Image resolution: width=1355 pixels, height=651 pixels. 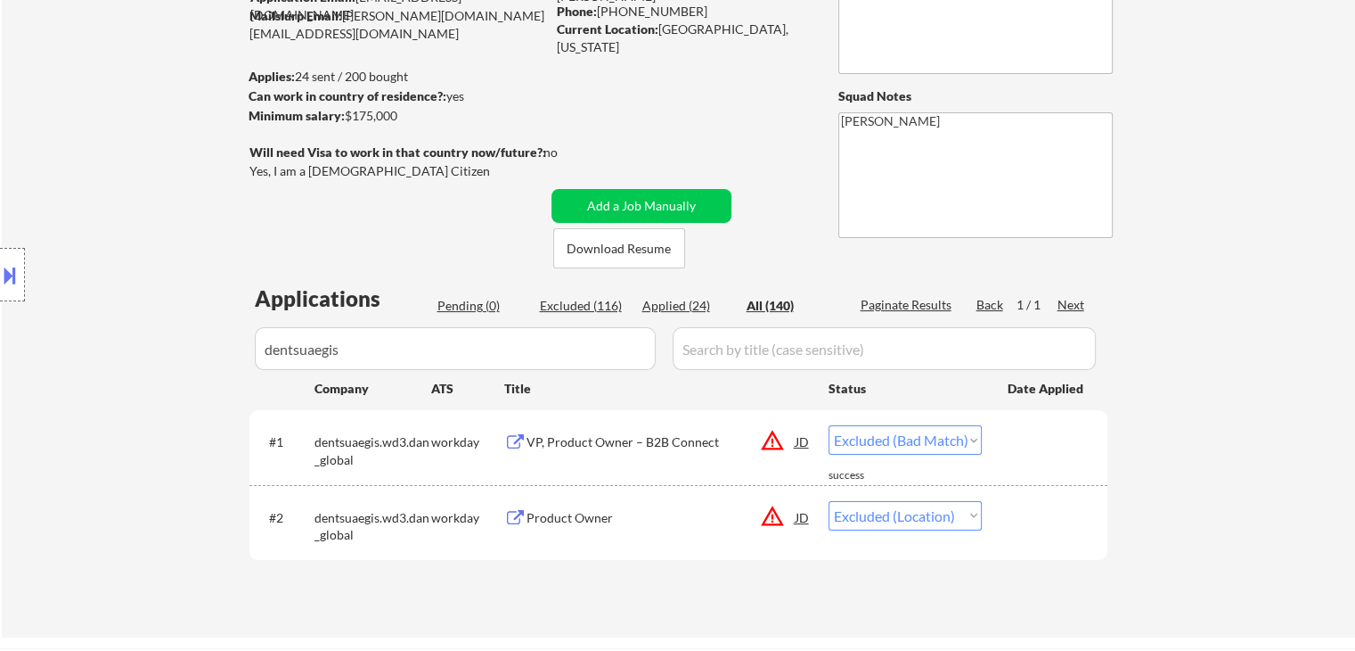 What do you see at coordinates (397, 77) in the screenshot?
I see `div: 24 sent / 200 bought` at bounding box center [397, 77].